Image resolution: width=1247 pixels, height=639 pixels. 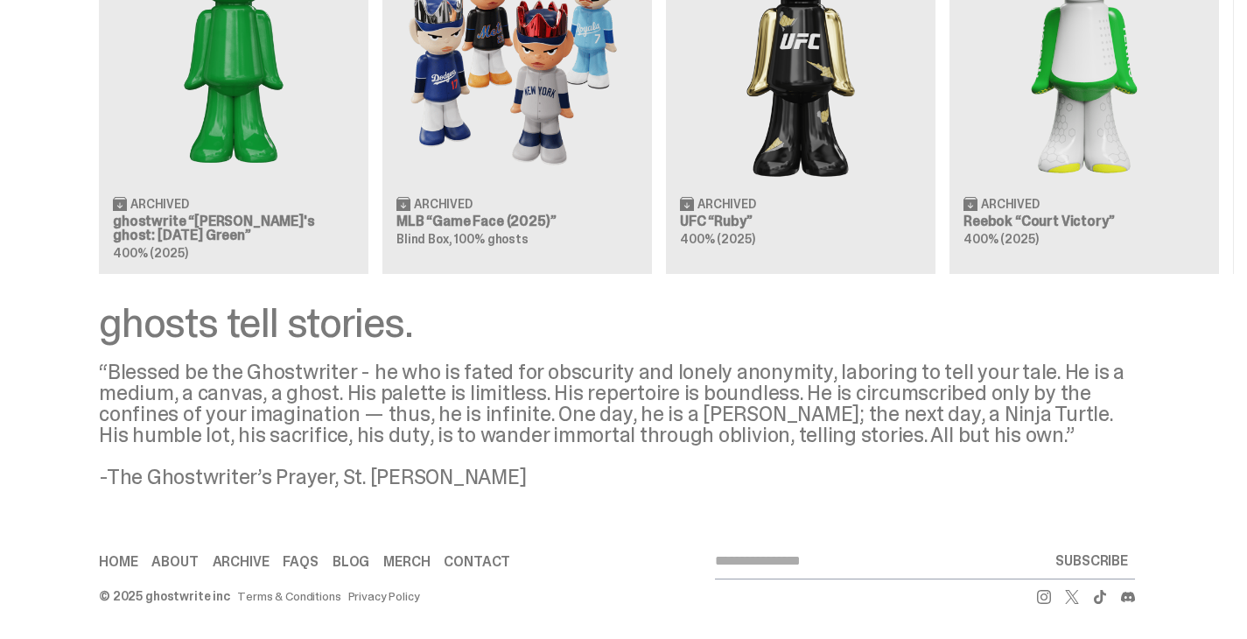 I want to click on a: Home, so click(x=118, y=562).